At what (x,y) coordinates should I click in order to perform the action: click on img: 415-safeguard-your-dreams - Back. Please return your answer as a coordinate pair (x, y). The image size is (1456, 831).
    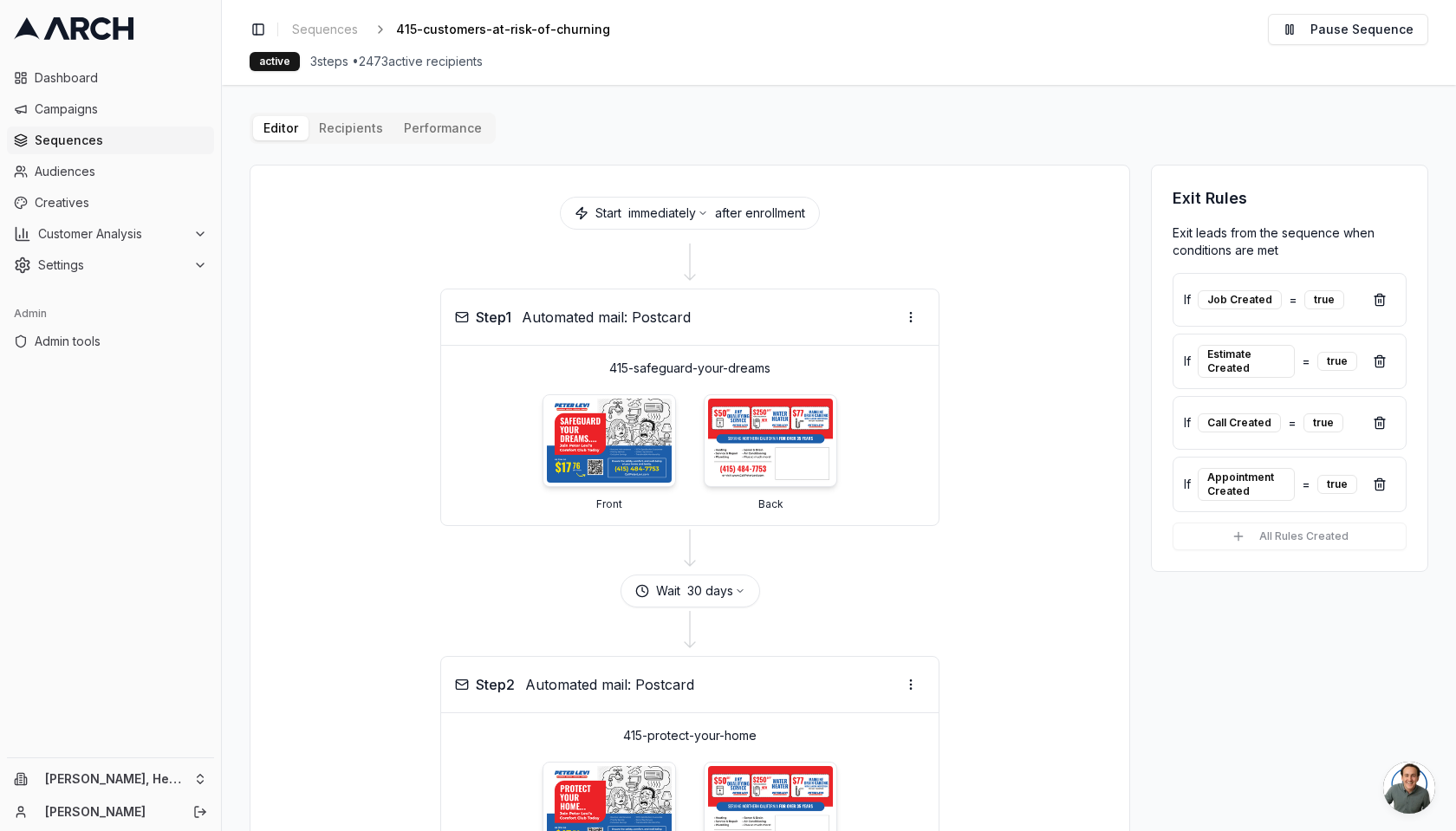
    Looking at the image, I should click on (771, 440).